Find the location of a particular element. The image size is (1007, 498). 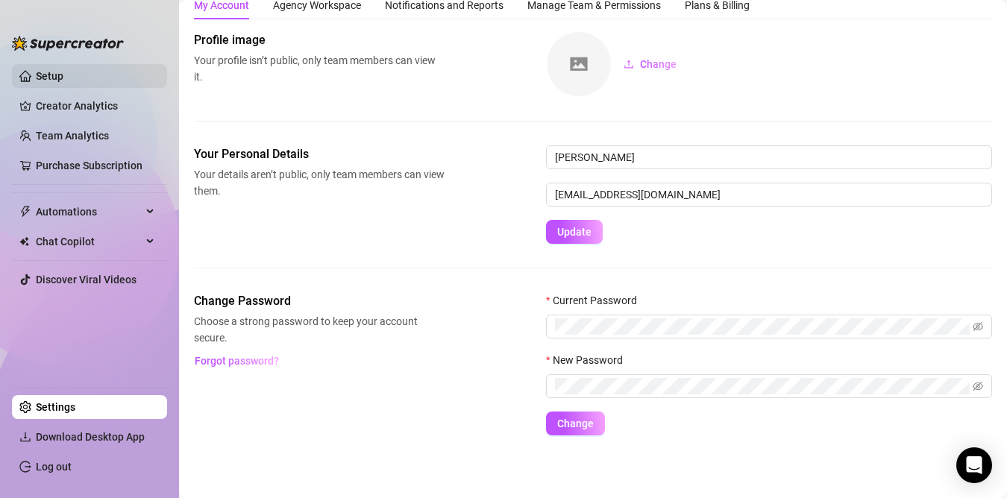

img: square-placeholder.png is located at coordinates (579, 64).